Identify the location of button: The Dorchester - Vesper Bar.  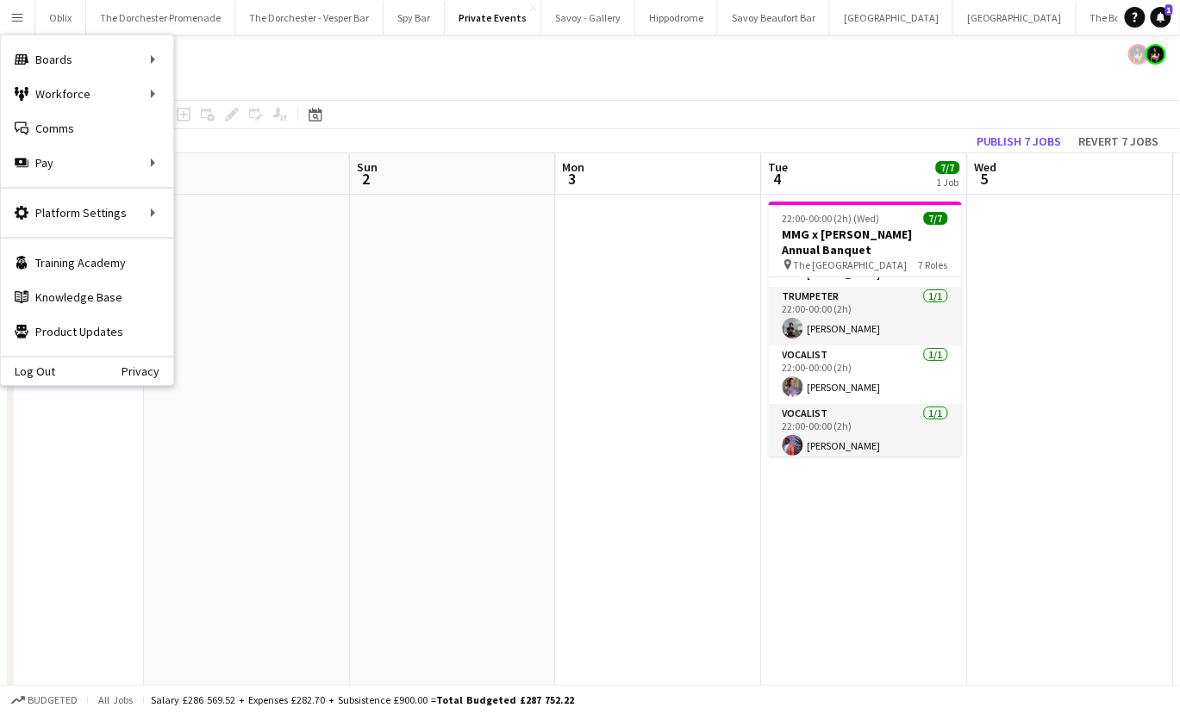
(309, 17).